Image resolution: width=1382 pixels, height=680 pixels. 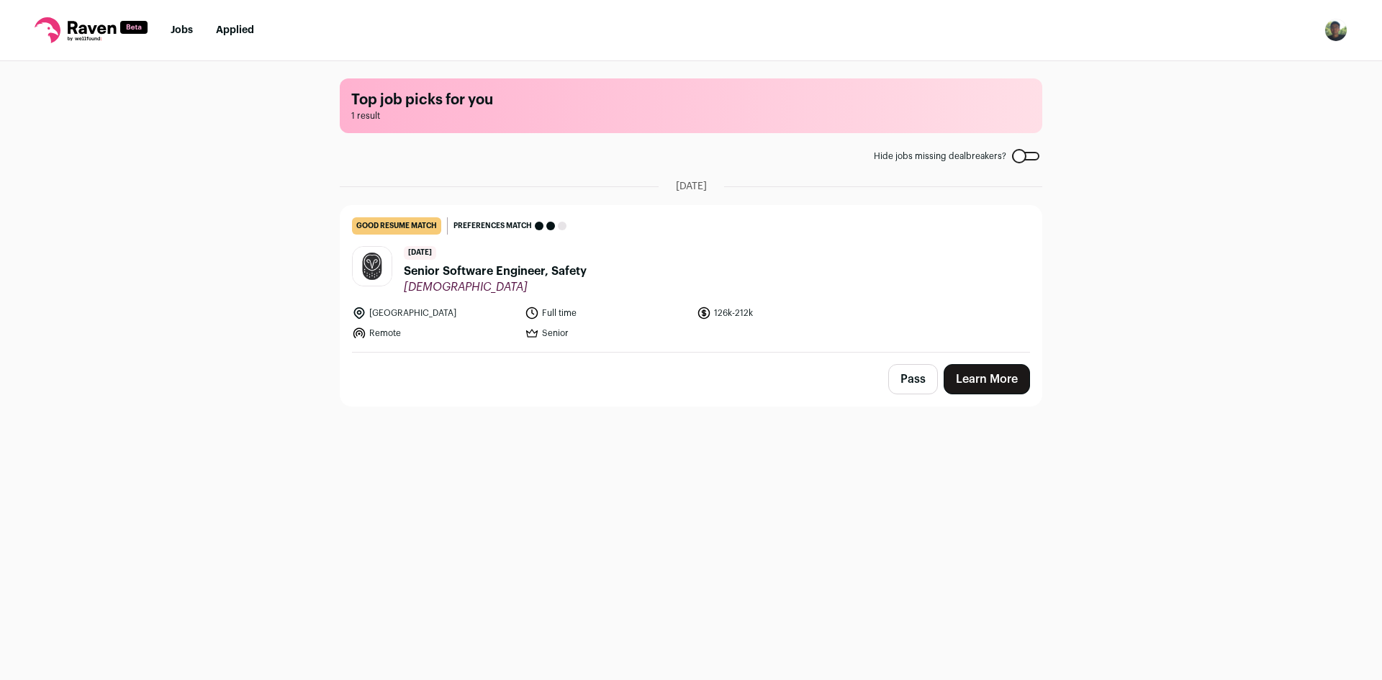 I want to click on li: Senior, so click(x=607, y=333).